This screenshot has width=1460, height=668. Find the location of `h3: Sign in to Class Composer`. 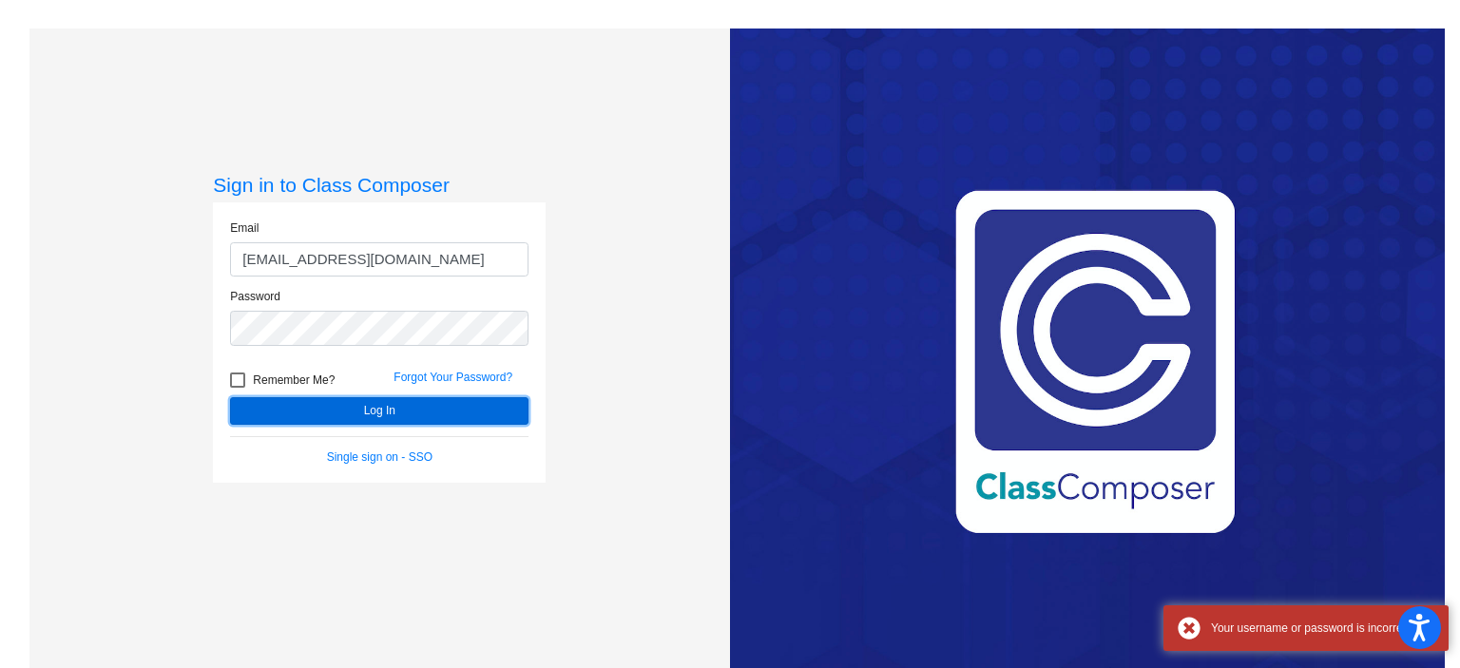

h3: Sign in to Class Composer is located at coordinates (379, 184).